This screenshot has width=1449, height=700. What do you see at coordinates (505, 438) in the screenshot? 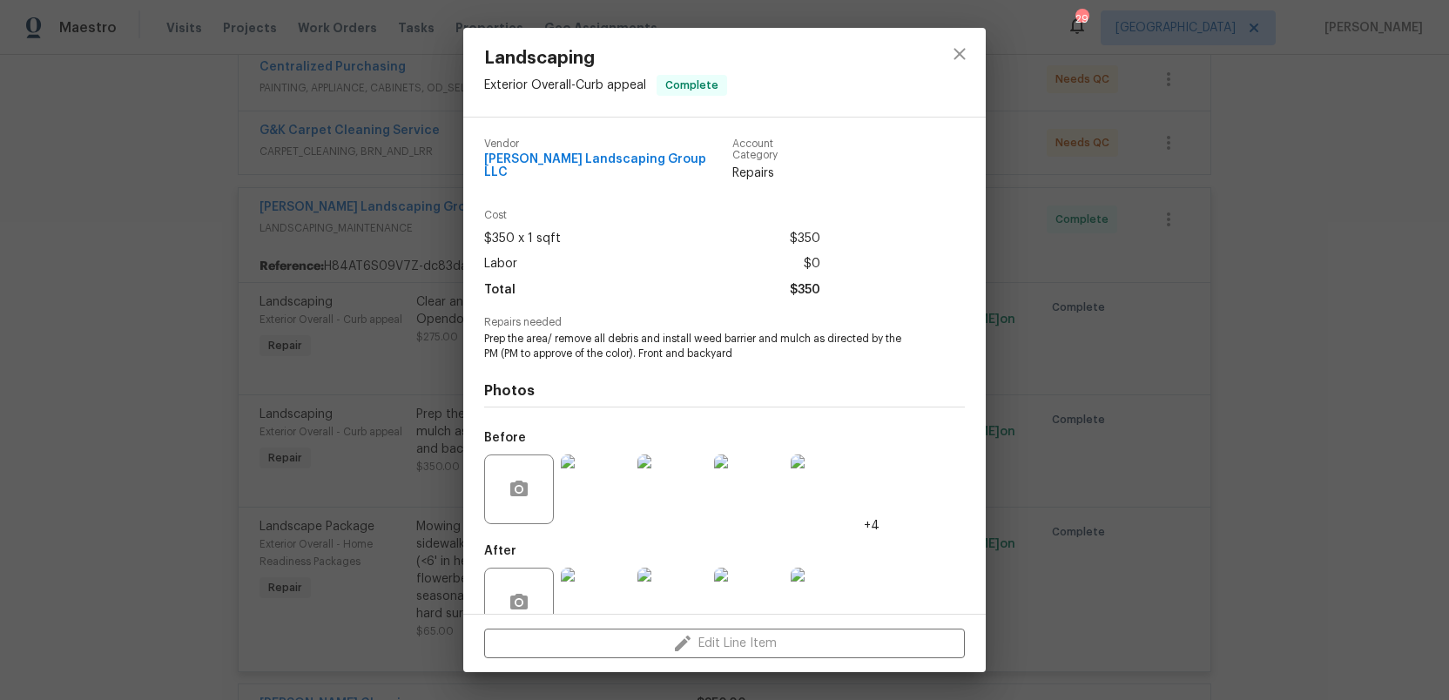
I see `h5: Before` at bounding box center [505, 438].